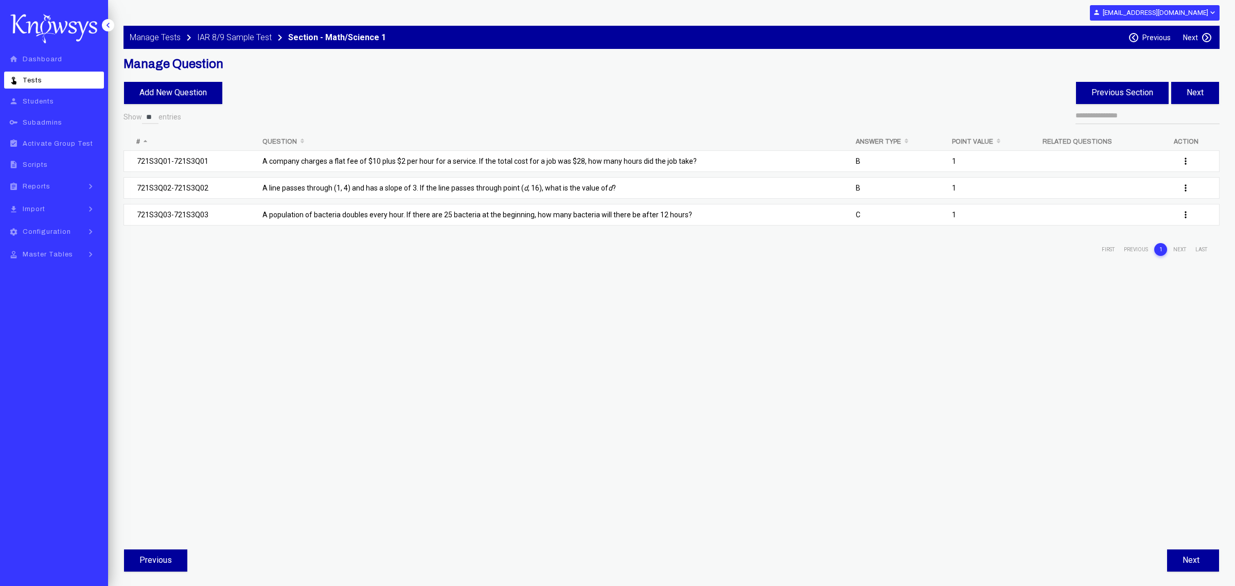 This screenshot has height=586, width=1235. I want to click on span: Tests, so click(32, 80).